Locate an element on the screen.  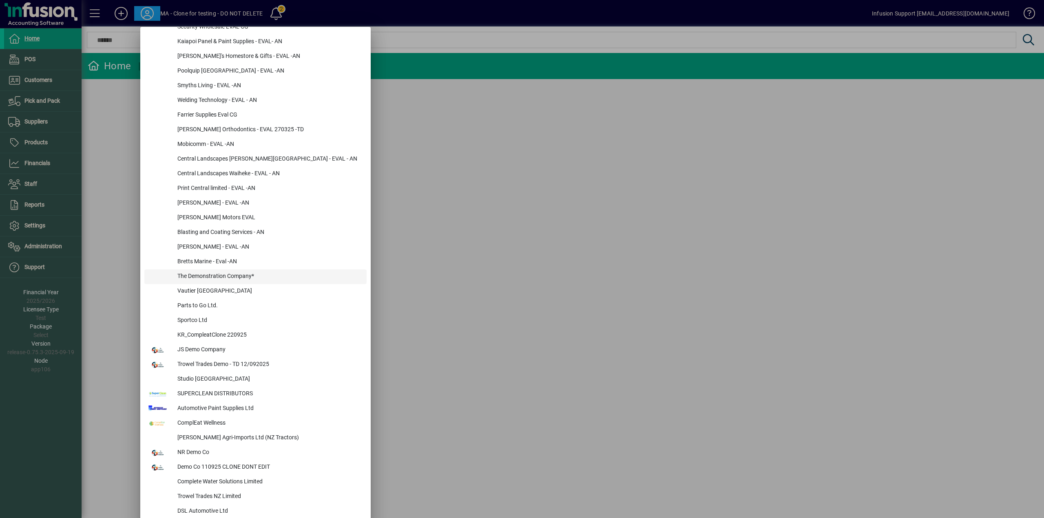
div: Parts to Go Ltd. is located at coordinates (269, 306).